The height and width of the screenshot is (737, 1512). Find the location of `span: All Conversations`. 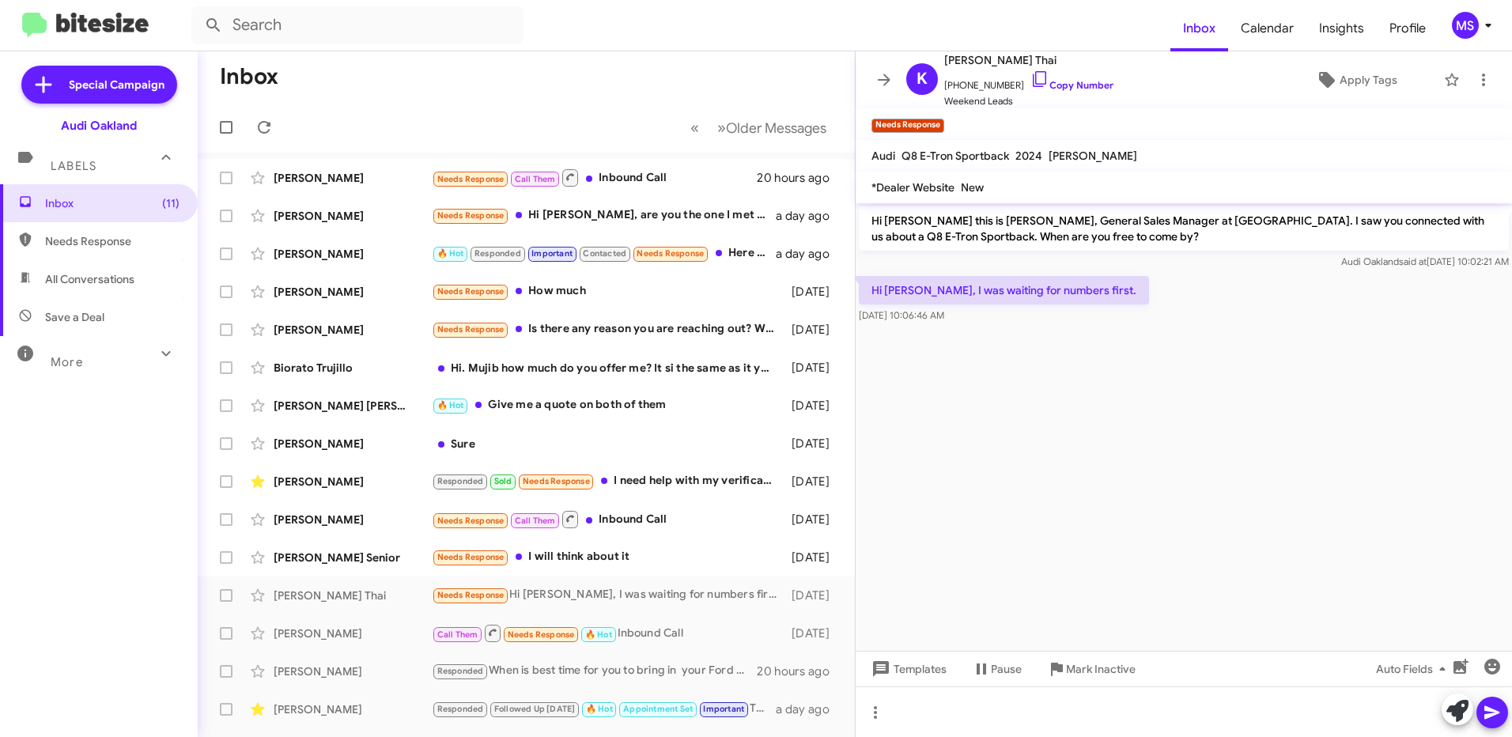

span: All Conversations is located at coordinates (89, 279).